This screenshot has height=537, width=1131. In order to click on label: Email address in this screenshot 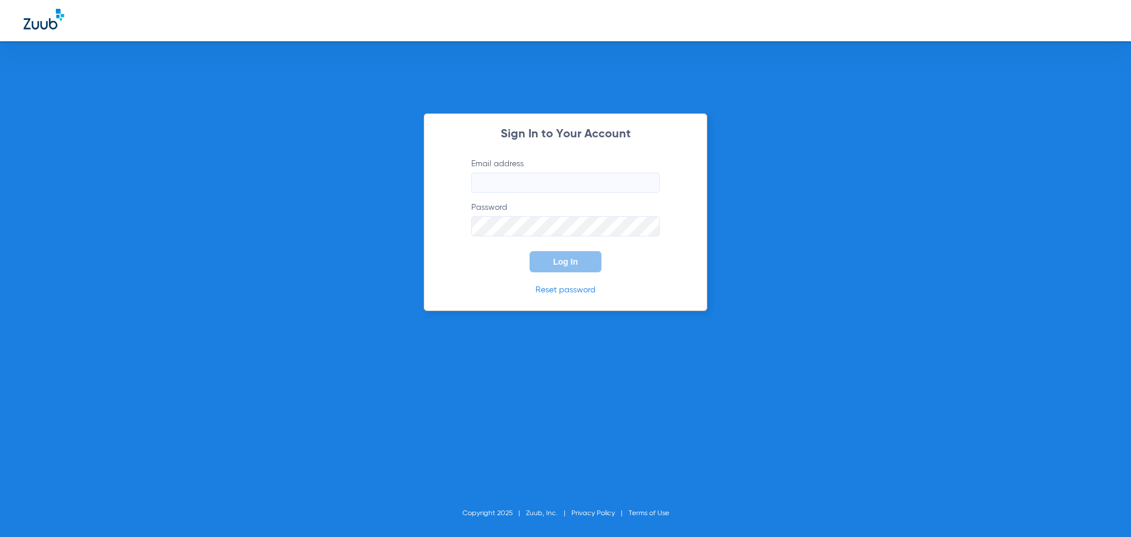, I will do `click(566, 175)`.